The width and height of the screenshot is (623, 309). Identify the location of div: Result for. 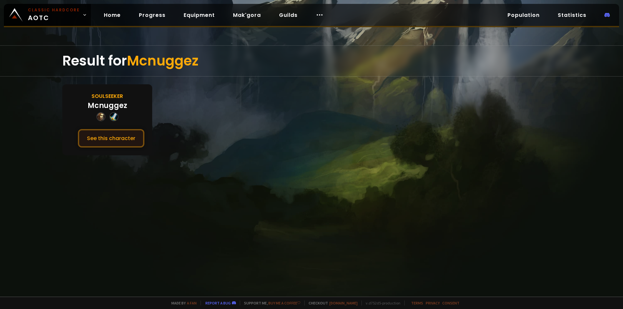
(311, 61).